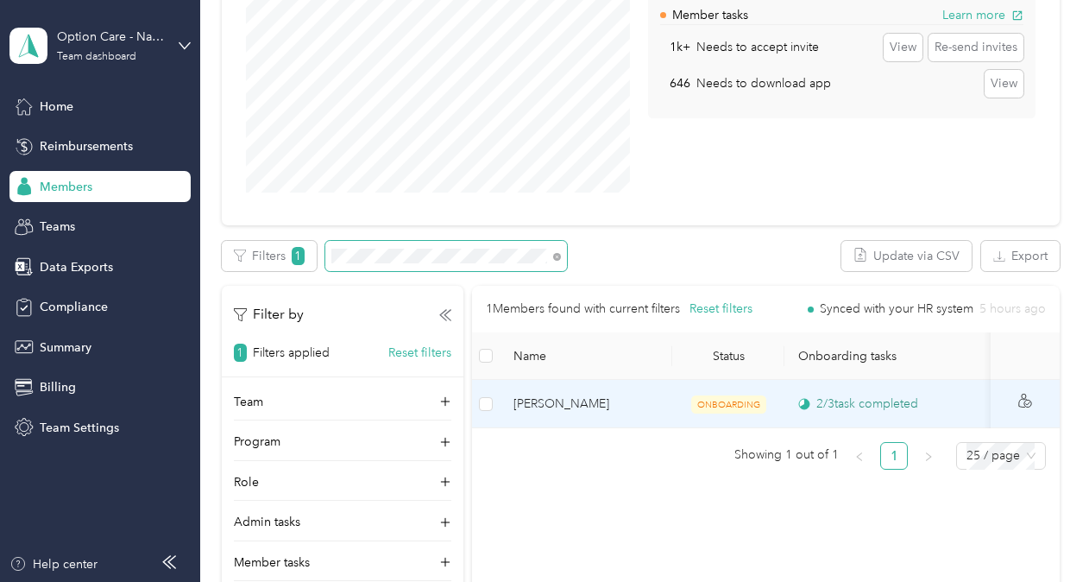 The height and width of the screenshot is (582, 1089). What do you see at coordinates (586, 404) in the screenshot?
I see `td: Christin Darnell` at bounding box center [586, 404].